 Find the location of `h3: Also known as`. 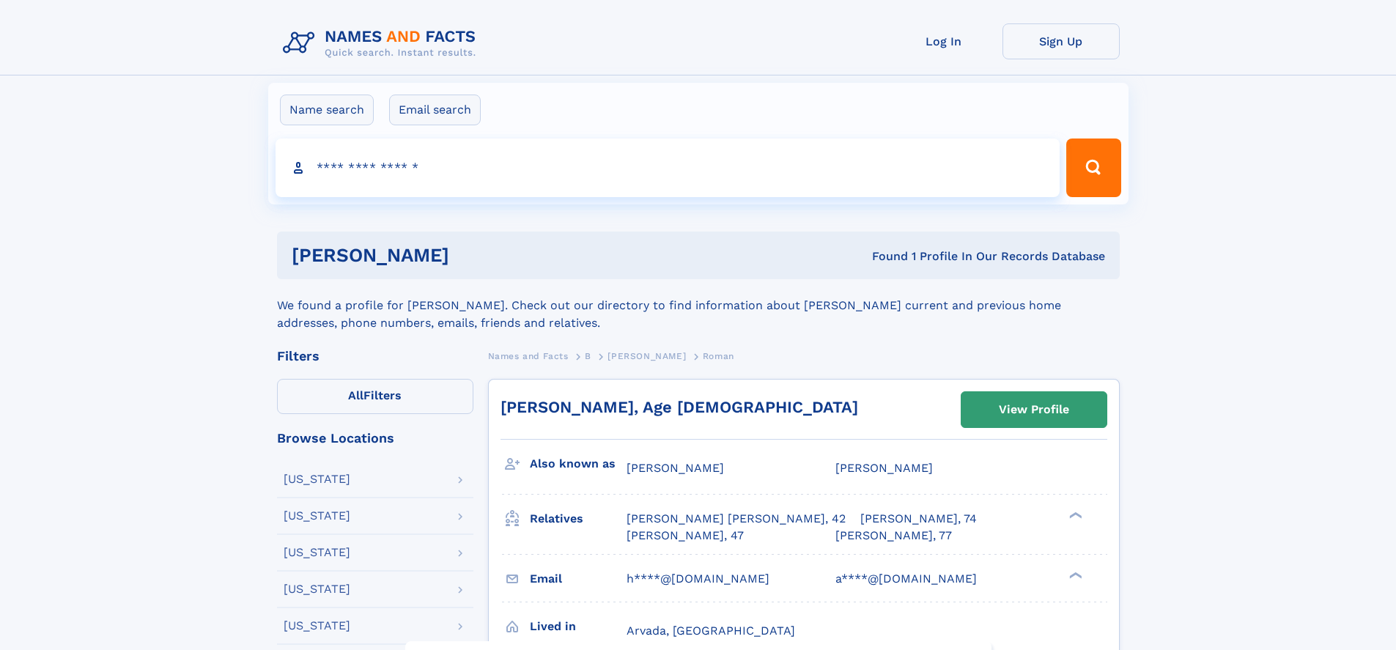

h3: Also known as is located at coordinates (578, 464).